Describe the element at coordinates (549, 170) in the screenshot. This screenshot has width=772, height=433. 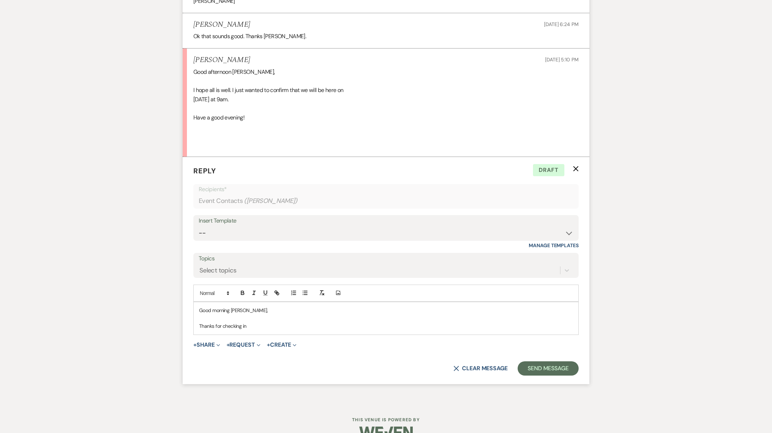
I see `span: Draft` at that location.